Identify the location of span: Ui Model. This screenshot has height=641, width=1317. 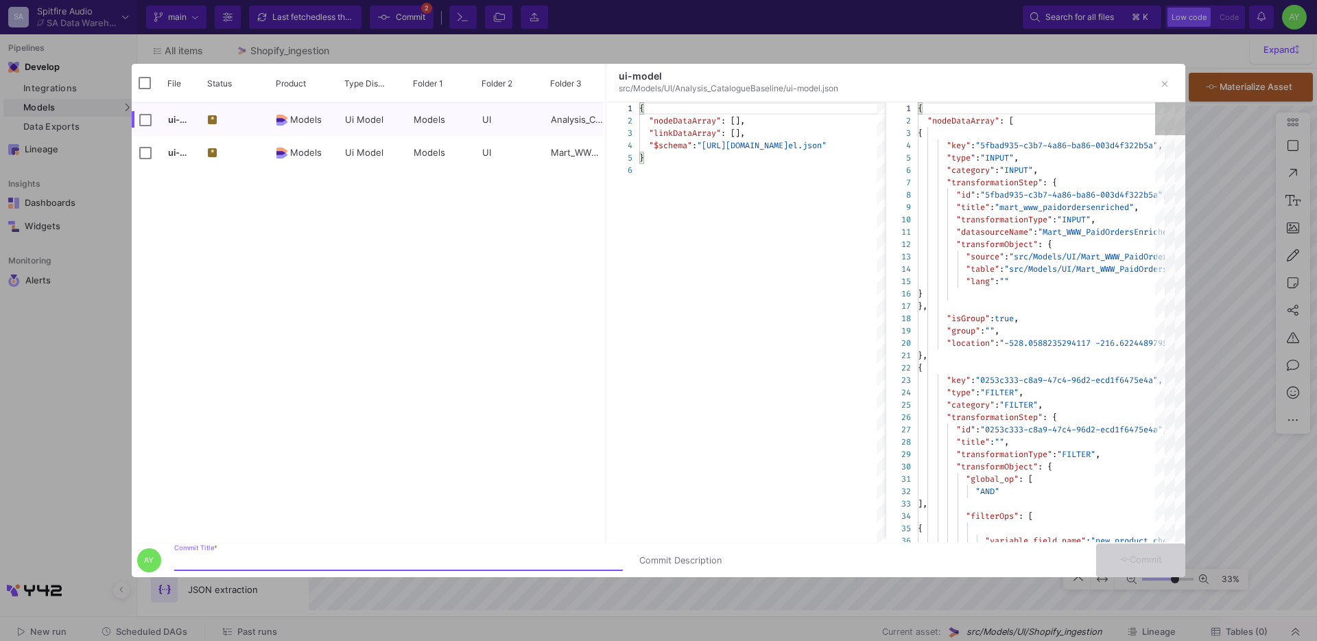
(372, 119).